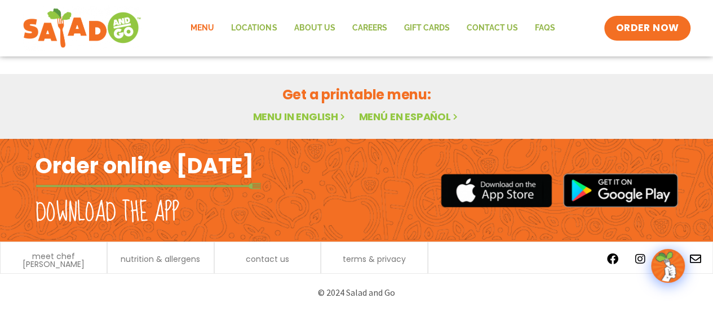  What do you see at coordinates (374, 259) in the screenshot?
I see `span: terms & privacy` at bounding box center [374, 259].